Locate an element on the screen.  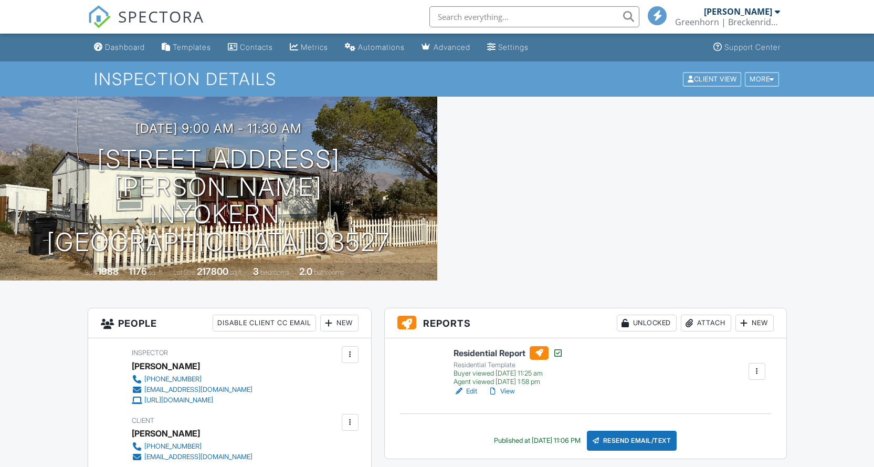
div: 2.0 is located at coordinates (306, 271).